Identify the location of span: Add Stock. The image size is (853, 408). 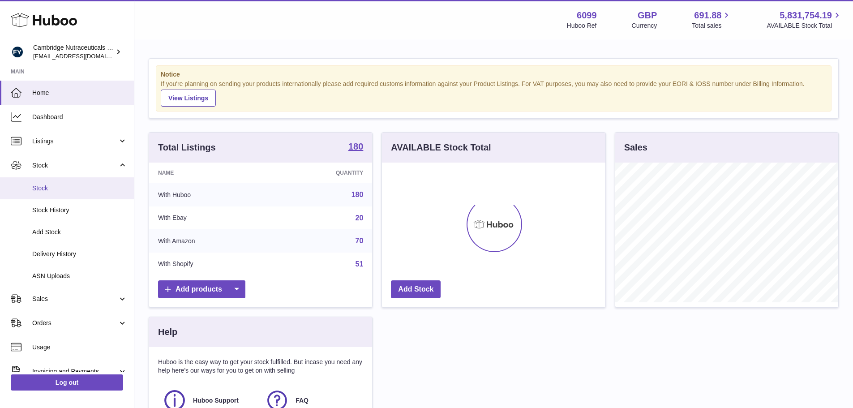
(80, 232).